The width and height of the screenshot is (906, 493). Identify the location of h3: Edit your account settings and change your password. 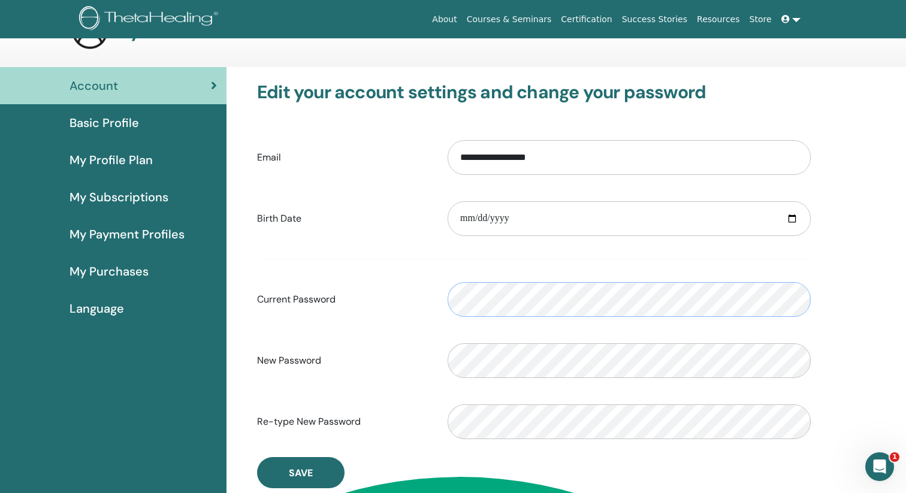
(534, 92).